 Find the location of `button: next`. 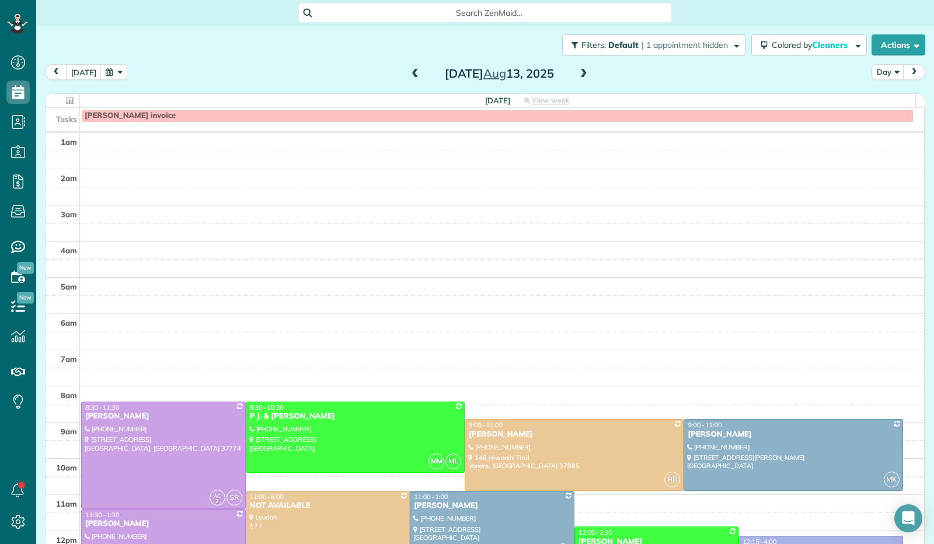

button: next is located at coordinates (914, 72).